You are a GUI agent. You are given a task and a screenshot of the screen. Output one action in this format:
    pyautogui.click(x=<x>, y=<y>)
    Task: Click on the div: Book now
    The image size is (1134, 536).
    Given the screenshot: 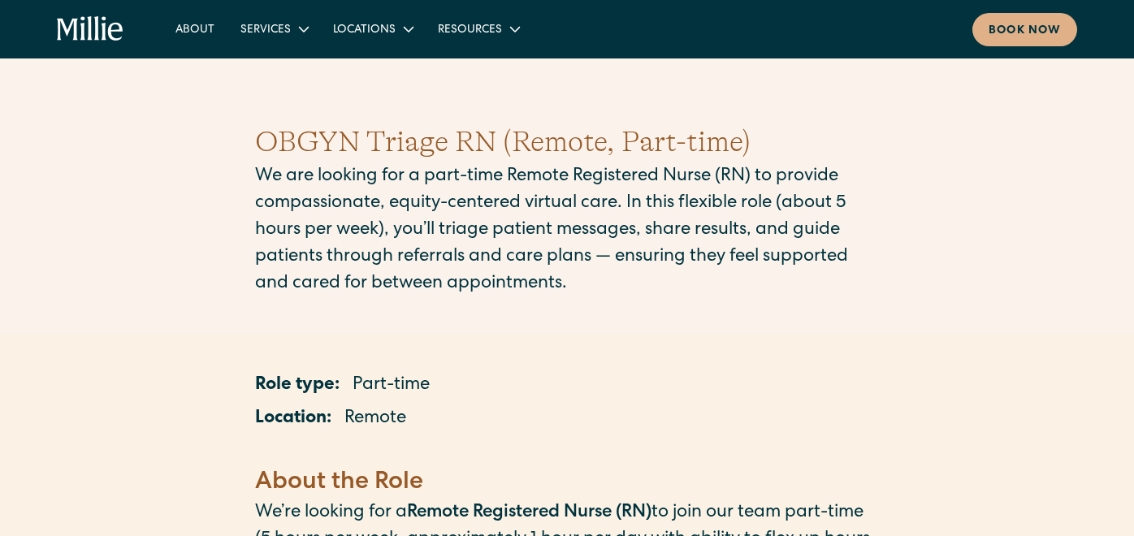 What is the action you would take?
    pyautogui.click(x=1024, y=31)
    